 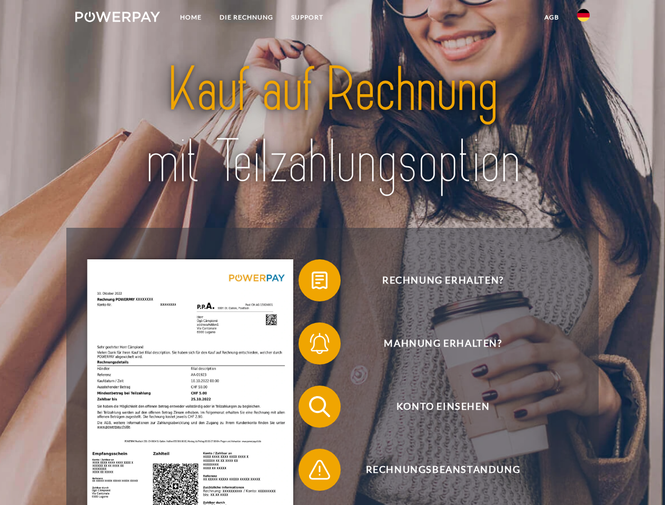 What do you see at coordinates (435, 281) in the screenshot?
I see `button: Rechnung erhalten?` at bounding box center [435, 281].